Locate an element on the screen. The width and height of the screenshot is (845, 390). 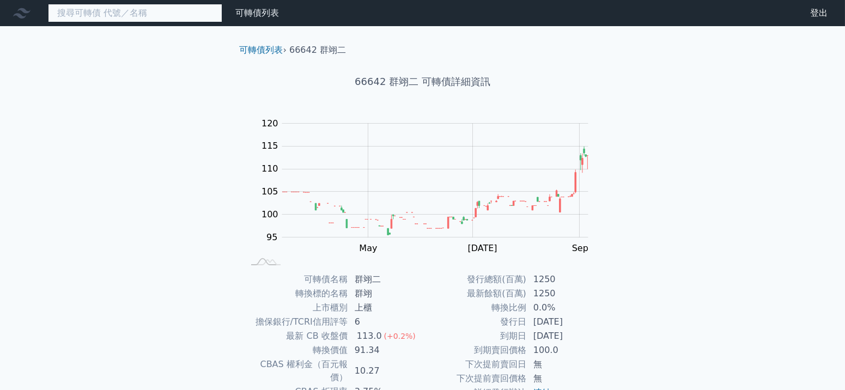
td: 91.34 is located at coordinates (385, 350).